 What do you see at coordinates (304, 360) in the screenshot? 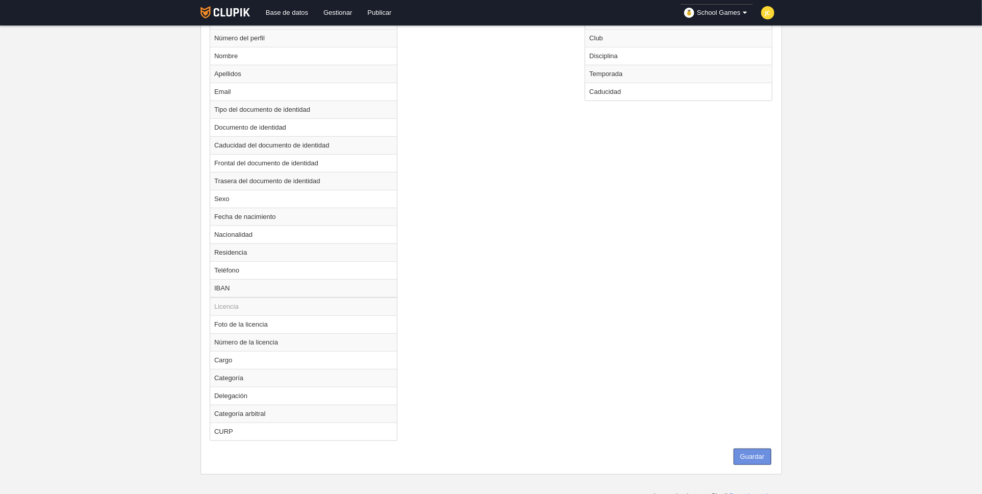
I see `td: Cargo` at bounding box center [304, 360].